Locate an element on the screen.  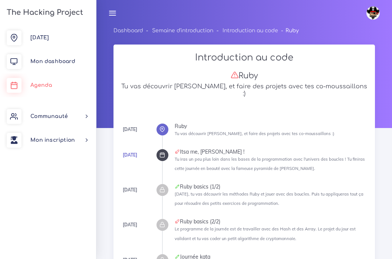
img: avatar is located at coordinates (373, 13).